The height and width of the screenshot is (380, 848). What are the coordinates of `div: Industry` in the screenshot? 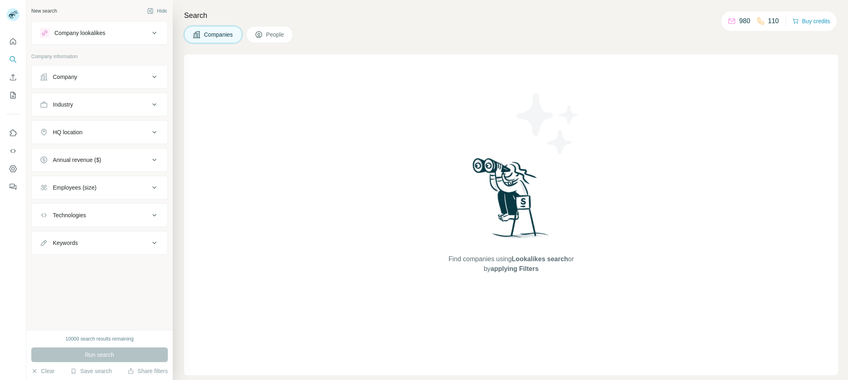 It's located at (63, 104).